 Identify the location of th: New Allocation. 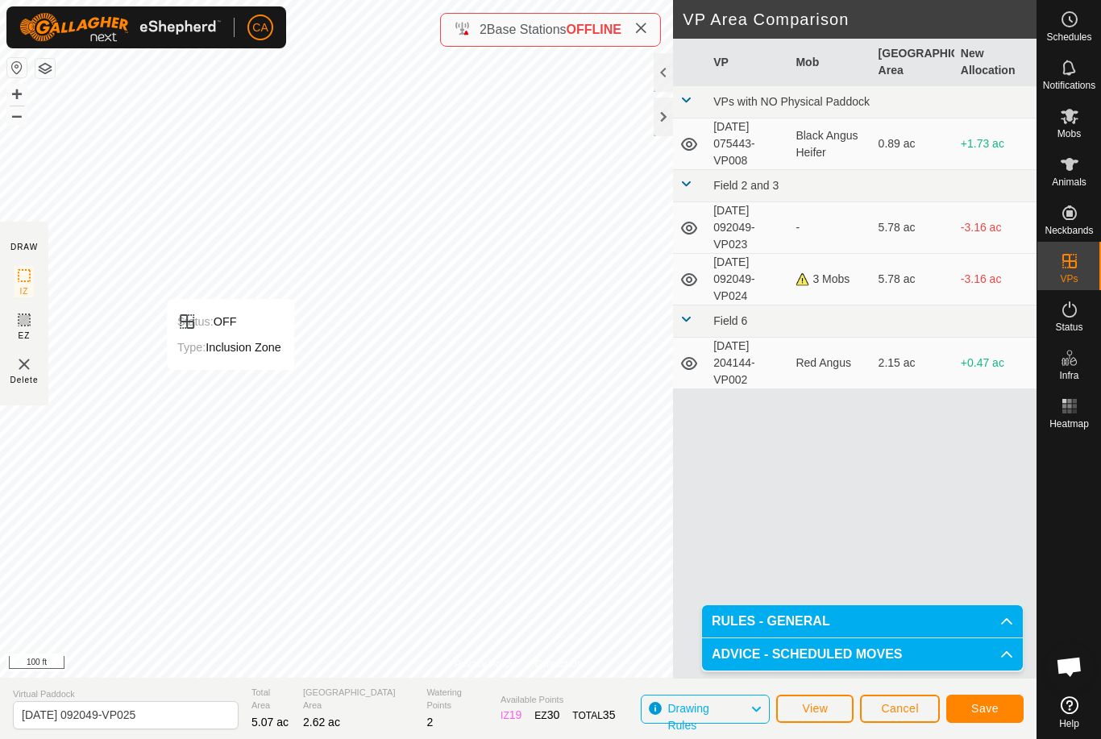
(995, 62).